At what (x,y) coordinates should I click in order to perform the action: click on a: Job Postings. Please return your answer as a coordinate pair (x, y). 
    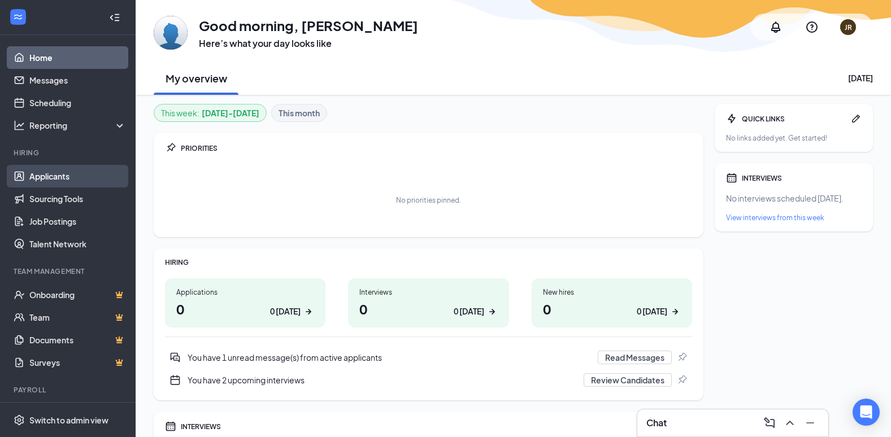
    Looking at the image, I should click on (77, 221).